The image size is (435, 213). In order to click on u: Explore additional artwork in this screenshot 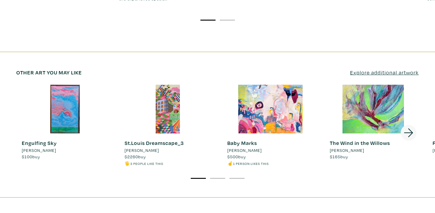, I will do `click(384, 72)`.